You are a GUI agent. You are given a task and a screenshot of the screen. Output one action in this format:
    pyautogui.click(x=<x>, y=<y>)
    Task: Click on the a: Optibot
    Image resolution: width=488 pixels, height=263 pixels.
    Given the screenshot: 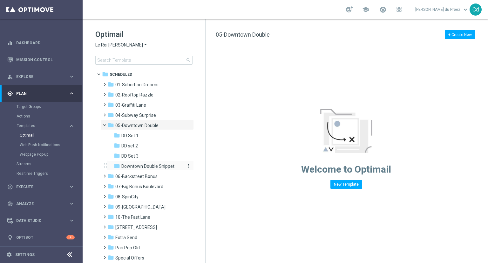 What is the action you would take?
    pyautogui.click(x=41, y=237)
    